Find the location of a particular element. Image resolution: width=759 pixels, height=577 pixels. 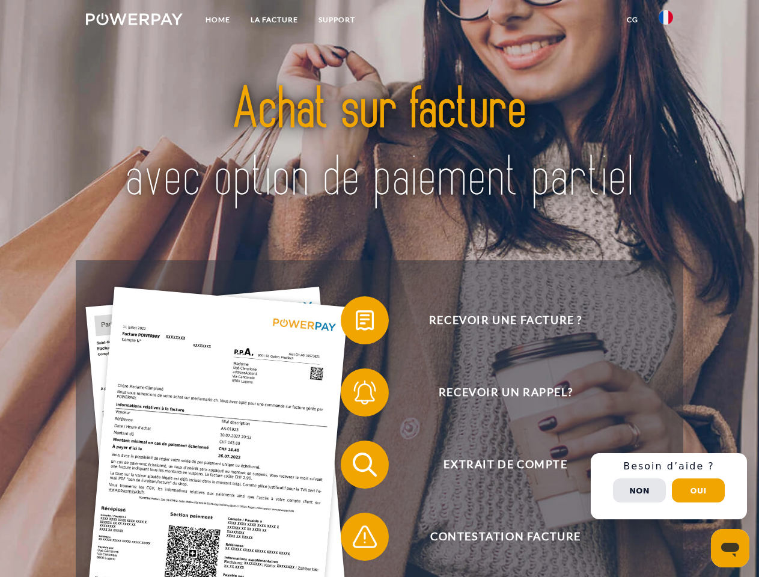

img: qb_bill.svg is located at coordinates (365, 321).